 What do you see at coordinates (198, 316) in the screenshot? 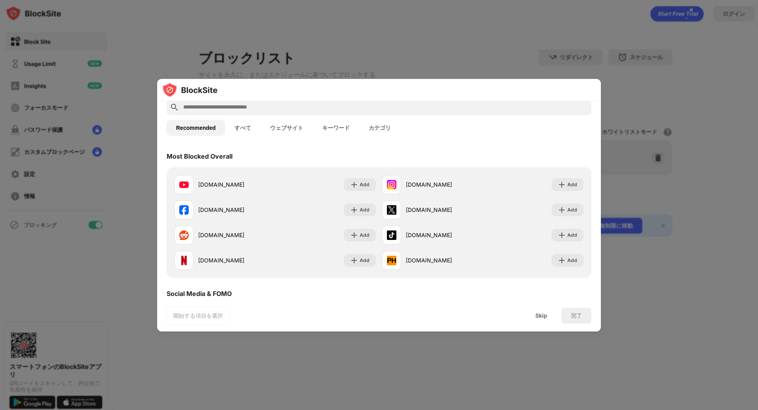
I see `div: 開始する項目を選択` at bounding box center [198, 316].